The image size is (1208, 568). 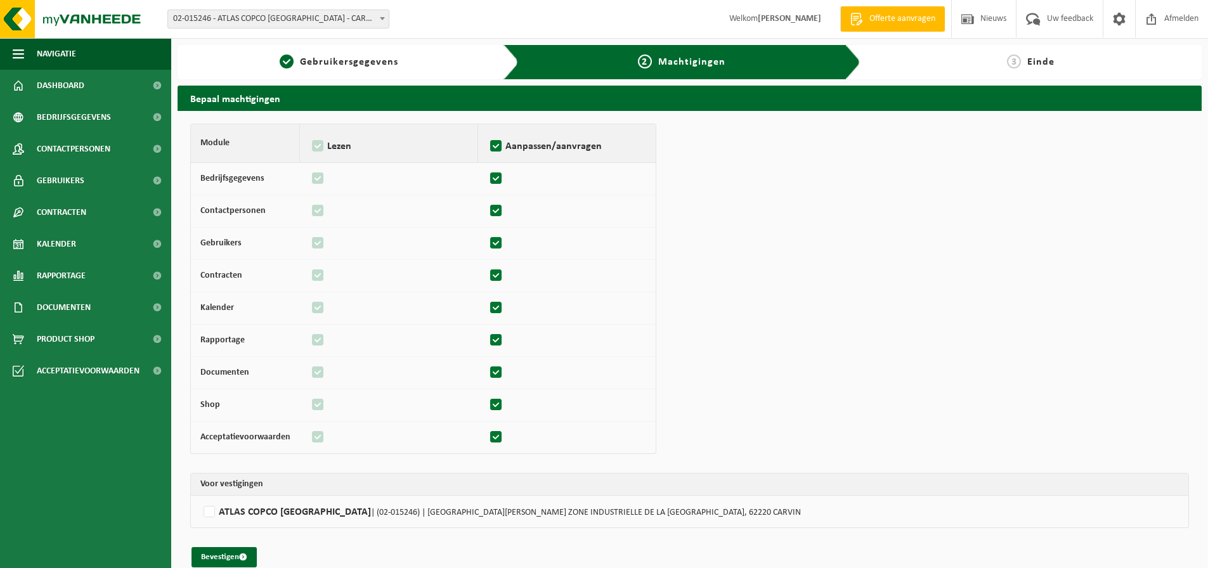 What do you see at coordinates (1014, 62) in the screenshot?
I see `span: 3` at bounding box center [1014, 62].